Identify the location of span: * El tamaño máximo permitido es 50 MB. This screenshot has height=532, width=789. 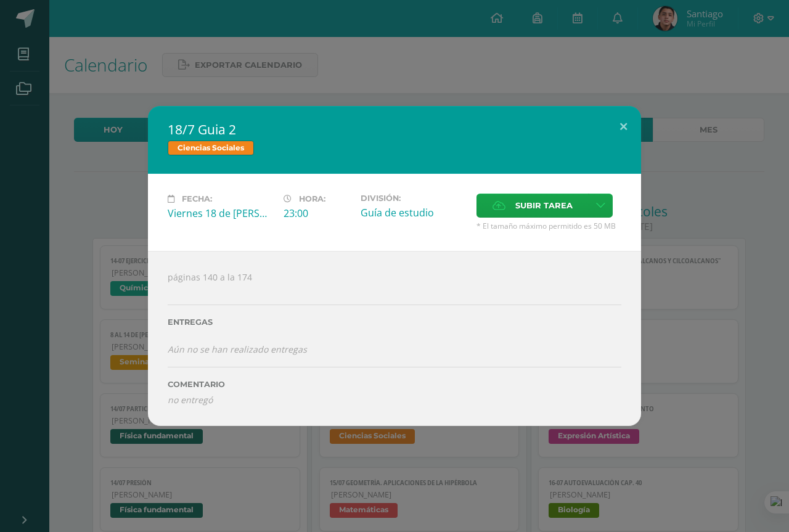
(548, 226).